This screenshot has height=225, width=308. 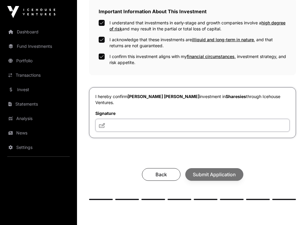 I want to click on a: Transactions, so click(x=38, y=75).